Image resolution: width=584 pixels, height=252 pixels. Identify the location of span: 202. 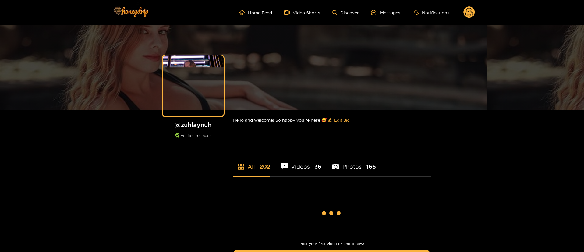
(265, 166).